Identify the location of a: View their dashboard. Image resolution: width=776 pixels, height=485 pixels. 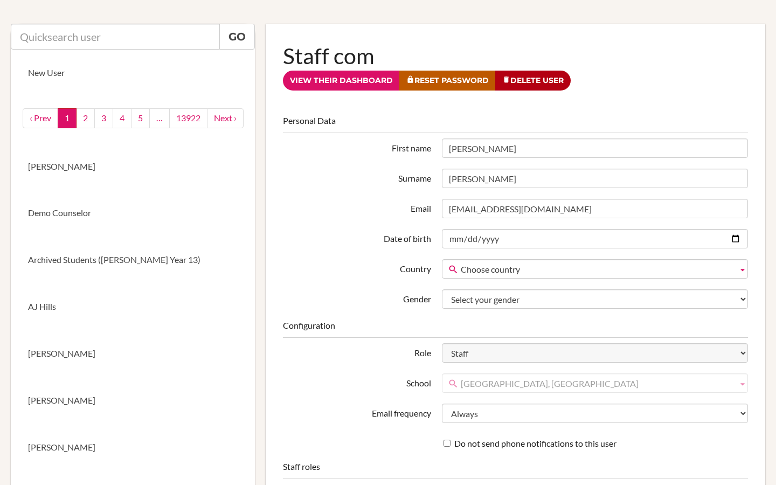
(341, 80).